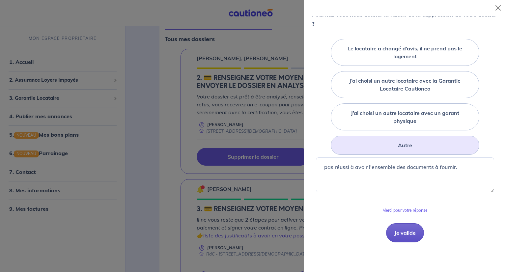 The width and height of the screenshot is (506, 272). What do you see at coordinates (405, 210) in the screenshot?
I see `p: Merci pour votre réponse` at bounding box center [405, 210].